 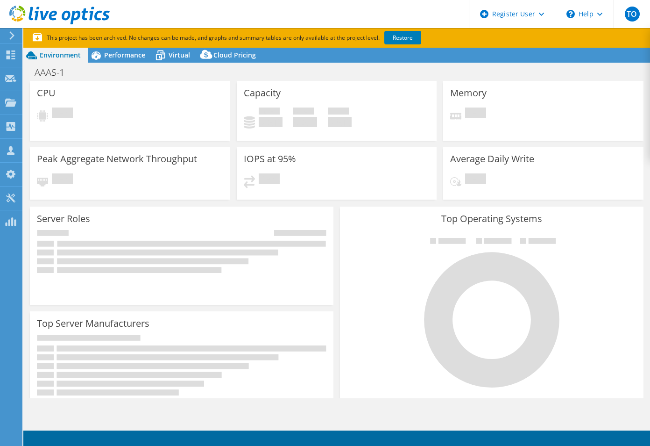 I want to click on span: Performance, so click(x=125, y=55).